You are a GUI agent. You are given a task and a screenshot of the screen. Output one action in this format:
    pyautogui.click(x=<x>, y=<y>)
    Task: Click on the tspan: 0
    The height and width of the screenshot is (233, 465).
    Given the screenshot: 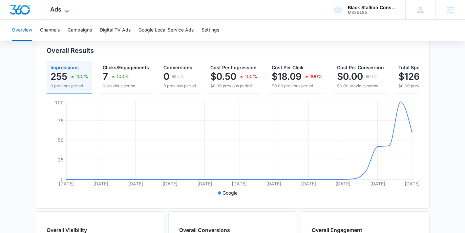 What is the action you would take?
    pyautogui.click(x=62, y=179)
    